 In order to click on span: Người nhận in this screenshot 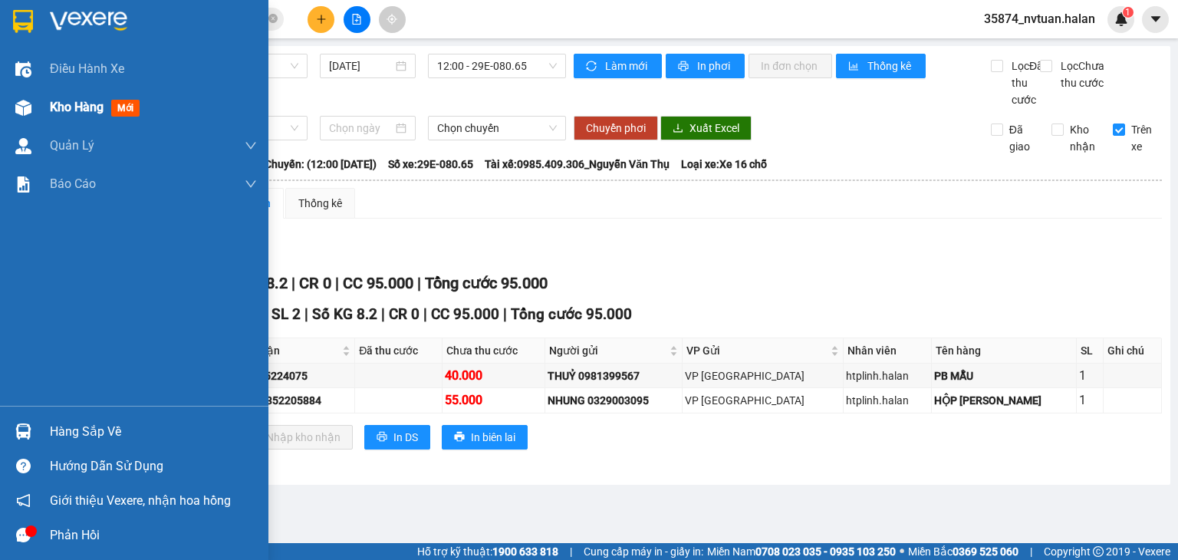, I will do `click(280, 351)`.